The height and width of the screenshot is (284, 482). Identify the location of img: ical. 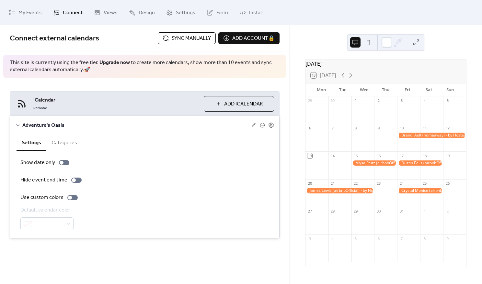
(22, 104).